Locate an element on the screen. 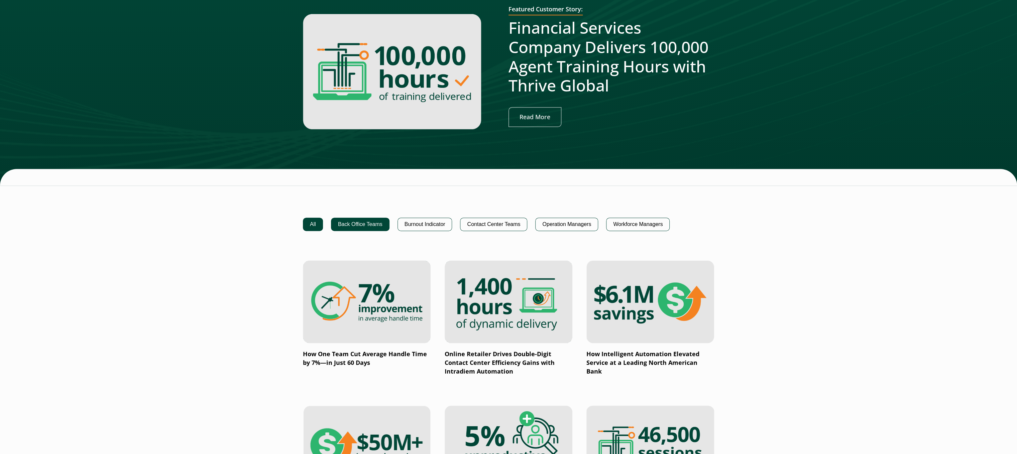  button: Operation Managers is located at coordinates (566, 225).